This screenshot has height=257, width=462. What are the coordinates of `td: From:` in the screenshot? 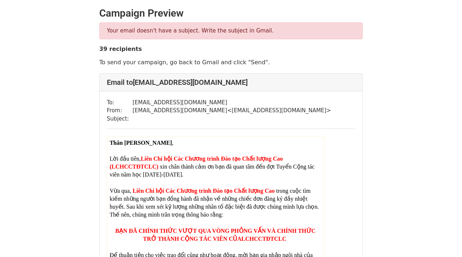 It's located at (120, 111).